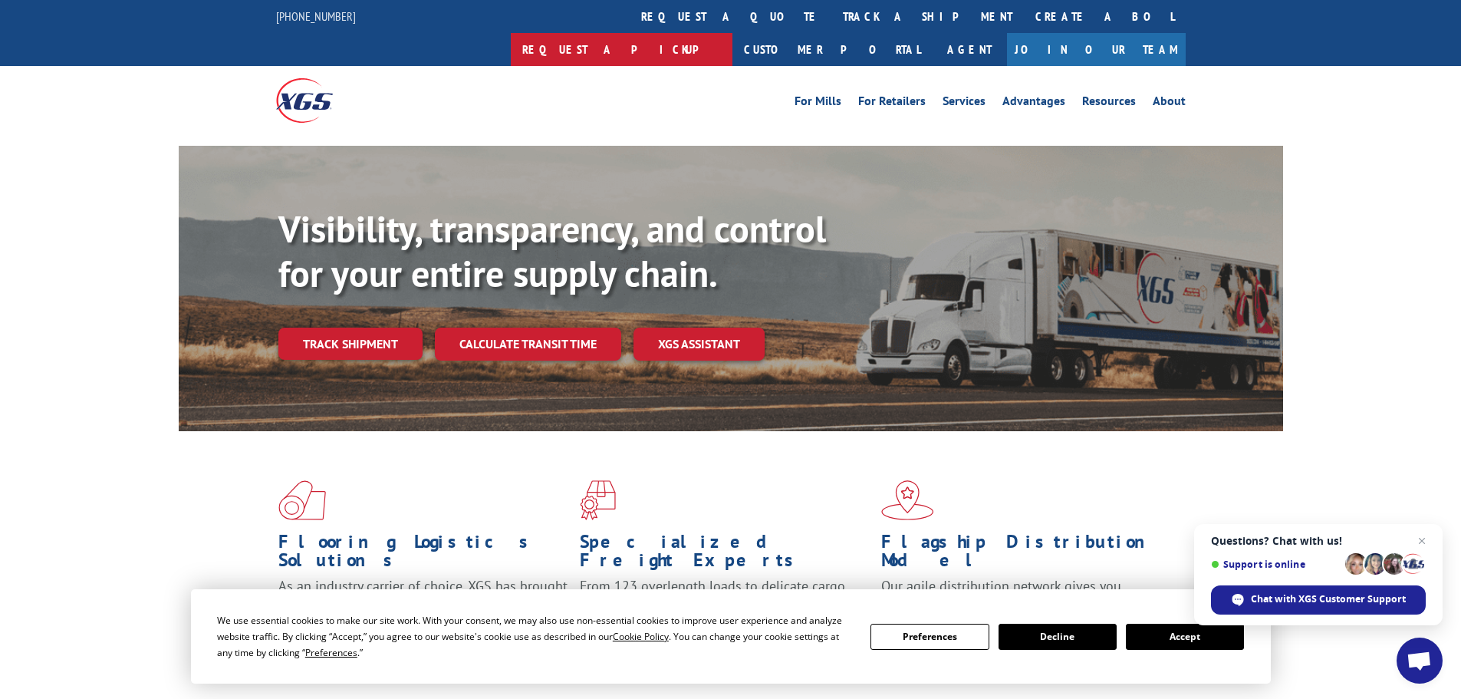 The height and width of the screenshot is (699, 1461). I want to click on span: Our agile distribution network gives you nationwide inventory management on demand., so click(1022, 594).